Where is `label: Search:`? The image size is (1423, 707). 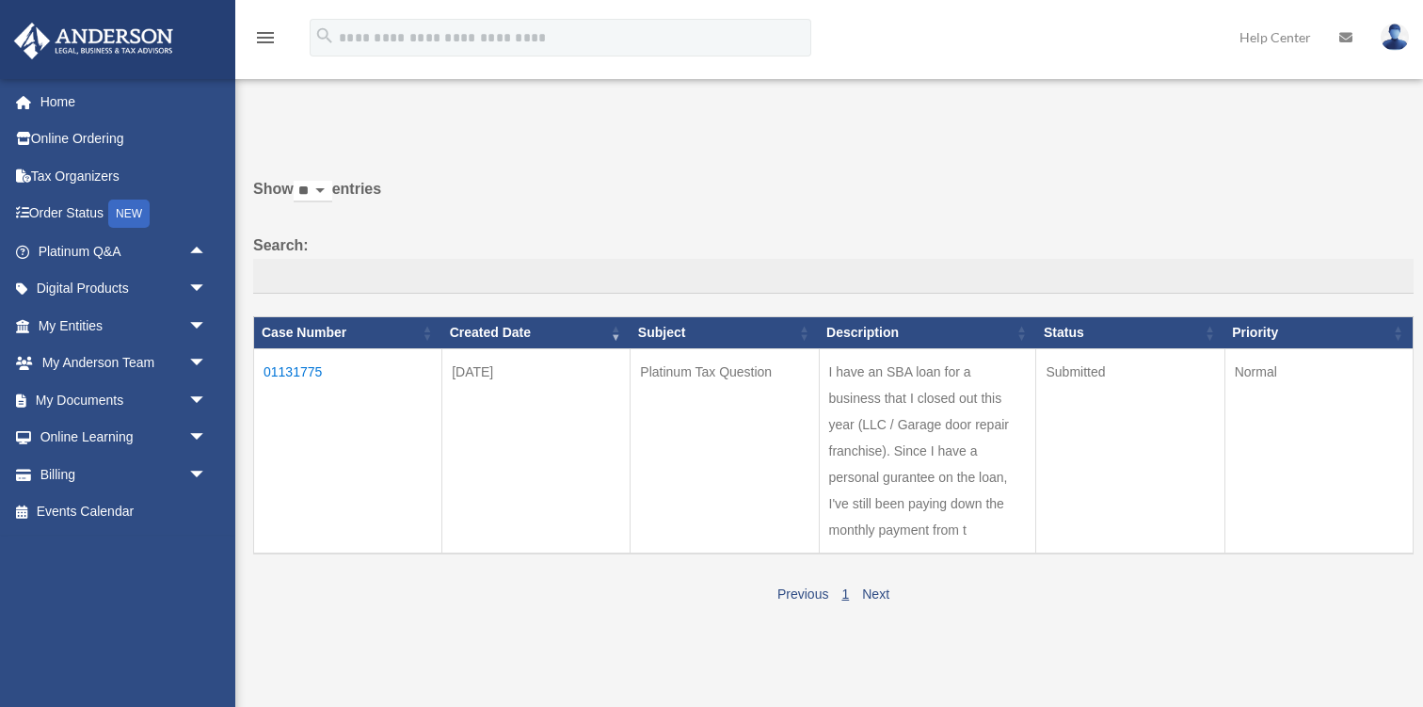 label: Search: is located at coordinates (833, 264).